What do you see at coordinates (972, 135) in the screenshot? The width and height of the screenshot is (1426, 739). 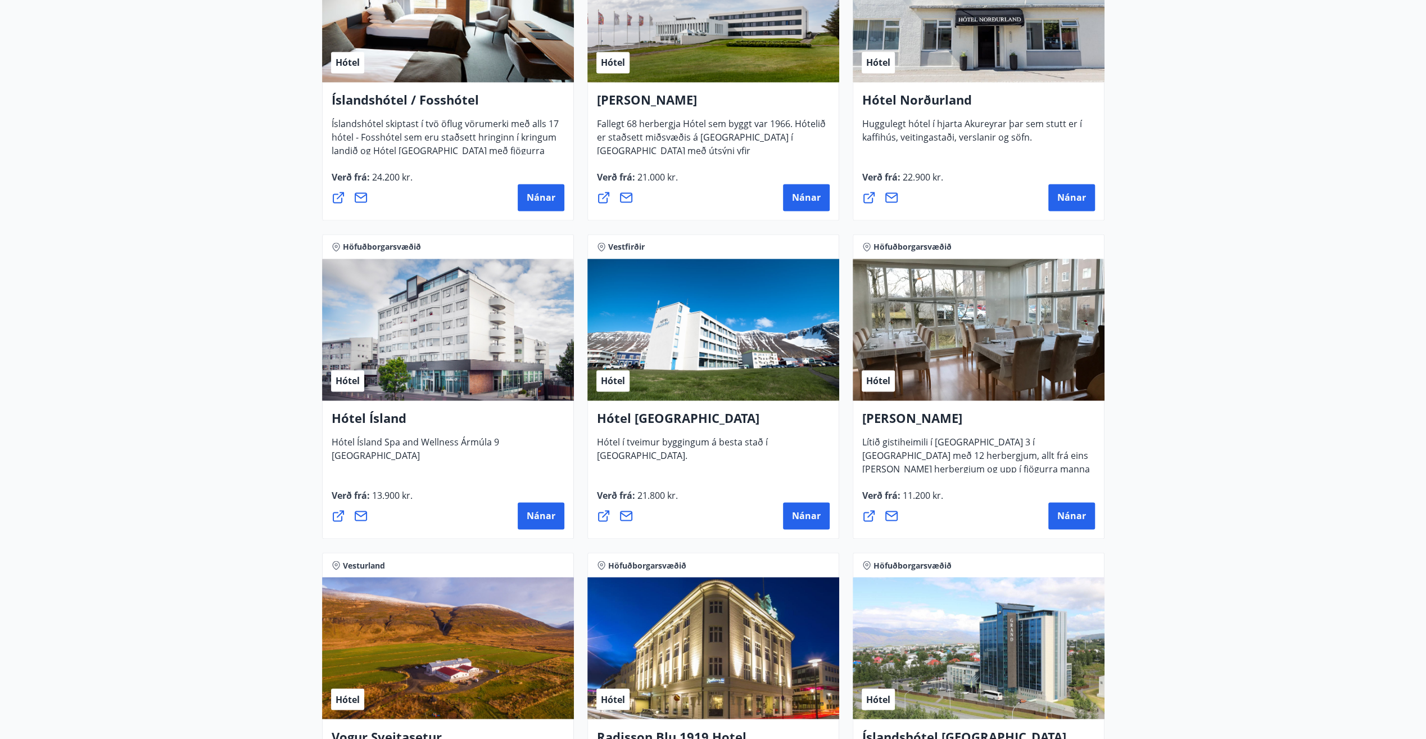 I see `span: Huggulegt hótel í hjarta Akureyrar þar sem stutt er í kaffihús, veitingastaði, verslanir og söfn.` at bounding box center [972, 135].